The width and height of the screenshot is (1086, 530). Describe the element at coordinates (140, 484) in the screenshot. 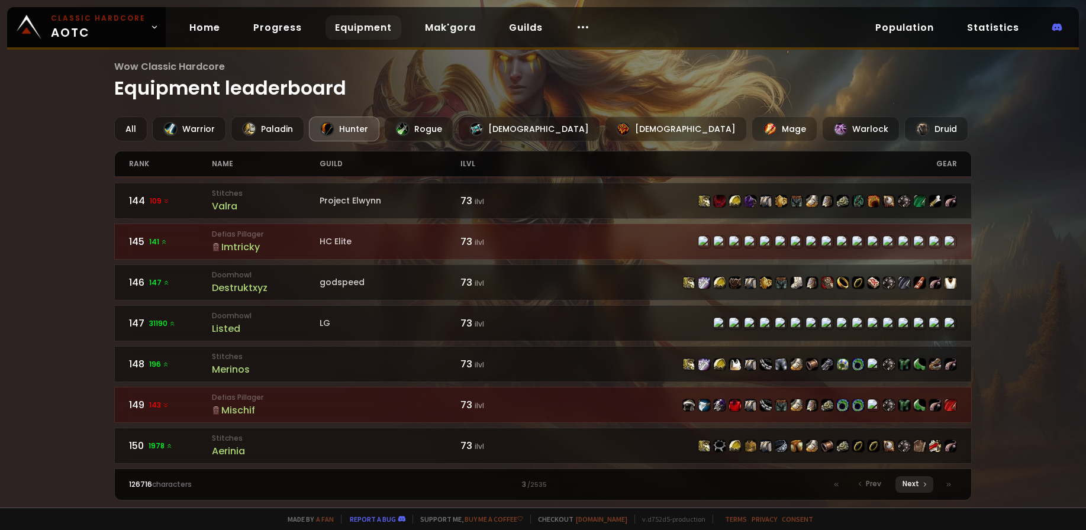

I see `span: 126716` at that location.